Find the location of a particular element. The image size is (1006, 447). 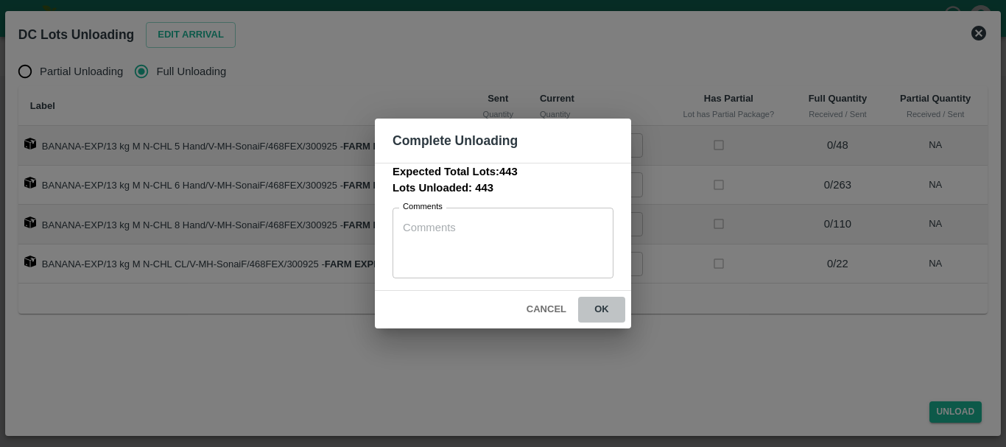

b: Complete Unloading is located at coordinates (455, 141).